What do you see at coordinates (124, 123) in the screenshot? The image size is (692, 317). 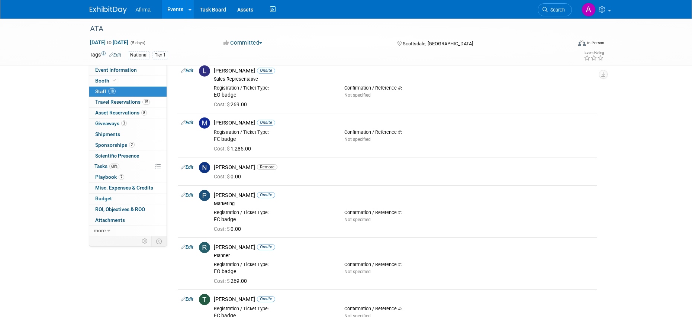 I see `span: 3` at bounding box center [124, 123].